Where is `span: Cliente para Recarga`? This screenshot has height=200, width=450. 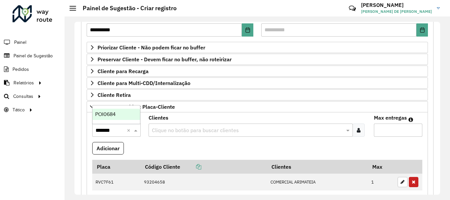
span: Cliente para Recarga is located at coordinates (123, 71).